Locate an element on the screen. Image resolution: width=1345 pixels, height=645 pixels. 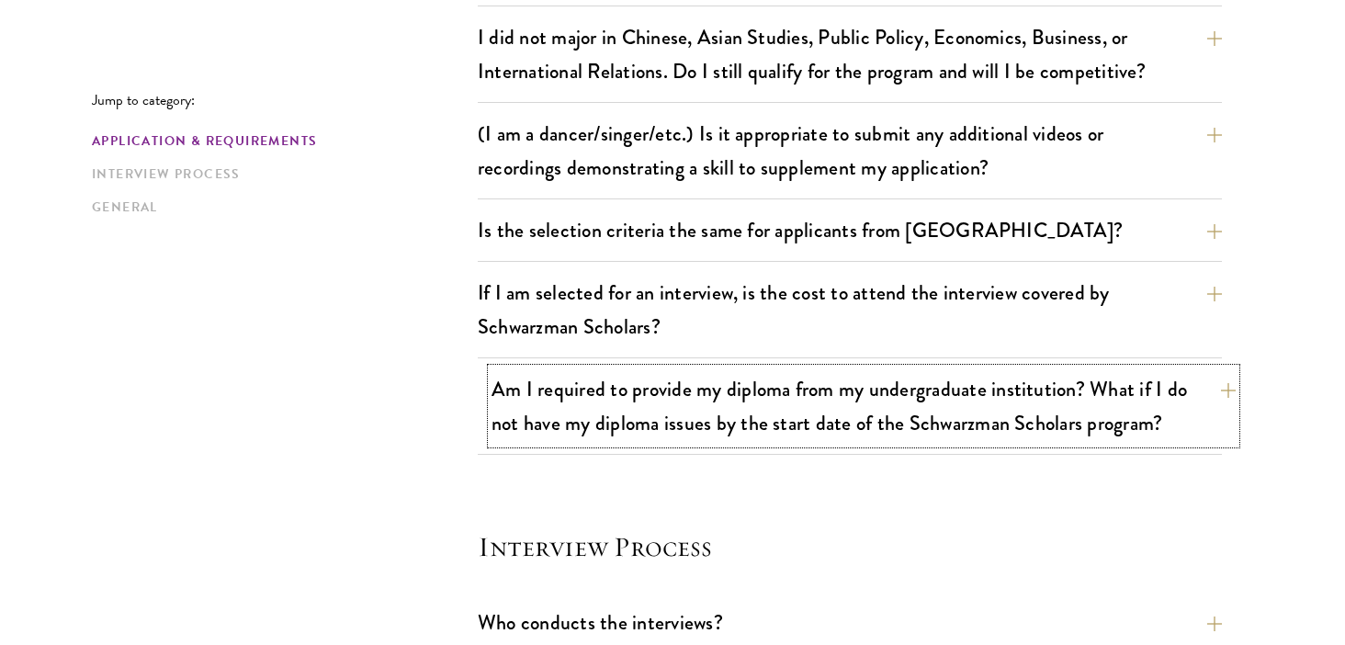
button: If I am selected for an interview, is the cost to attend the interview covered by Schwarzman Scho... is located at coordinates (850, 310).